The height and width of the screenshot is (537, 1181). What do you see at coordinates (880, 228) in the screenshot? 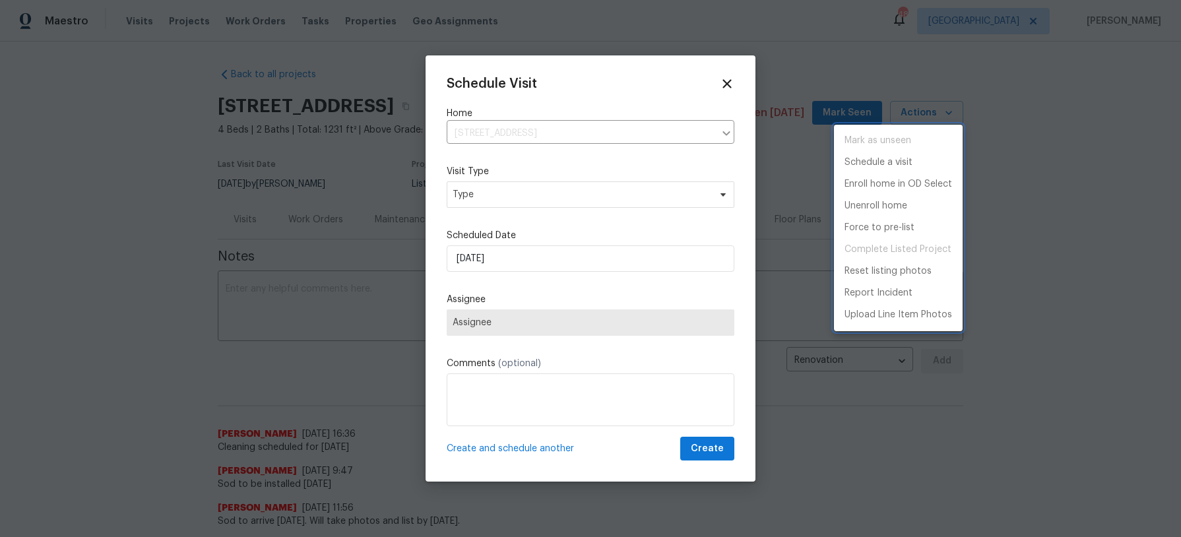
I see `p: Force to pre-list` at bounding box center [880, 228].